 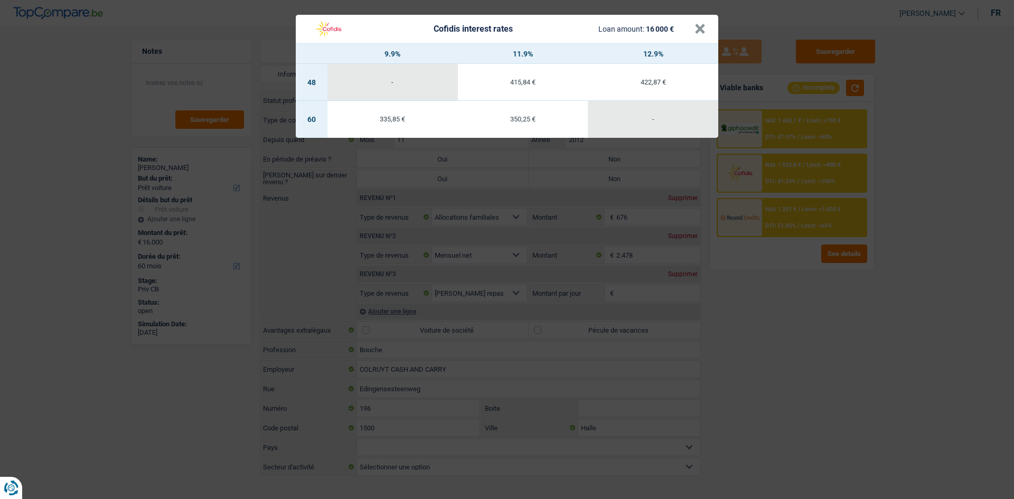 What do you see at coordinates (312, 82) in the screenshot?
I see `td: 48` at bounding box center [312, 82].